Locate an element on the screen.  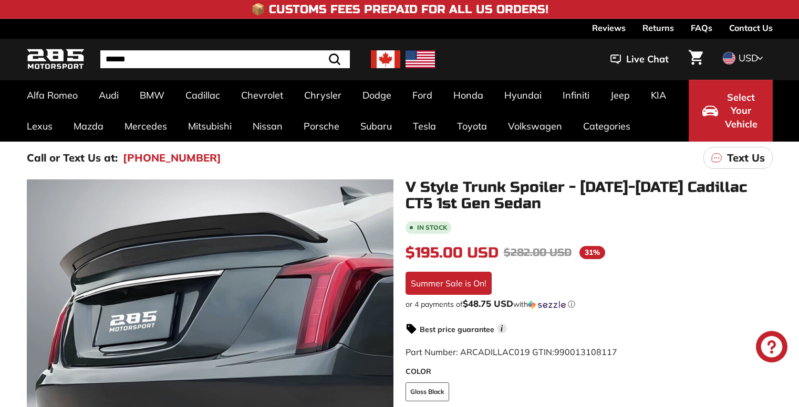
b: In stock is located at coordinates (432, 228).